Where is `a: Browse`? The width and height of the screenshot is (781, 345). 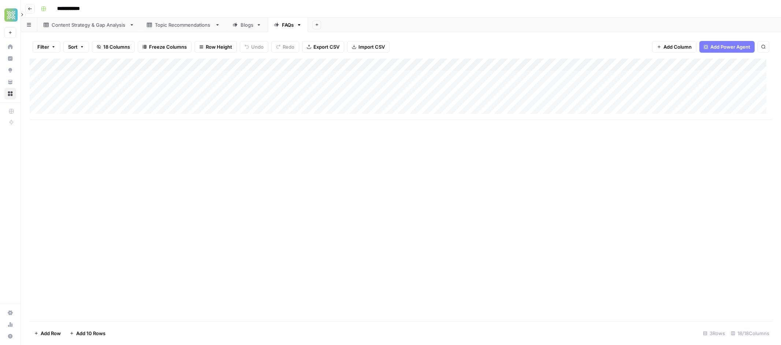
a: Browse is located at coordinates (10, 94).